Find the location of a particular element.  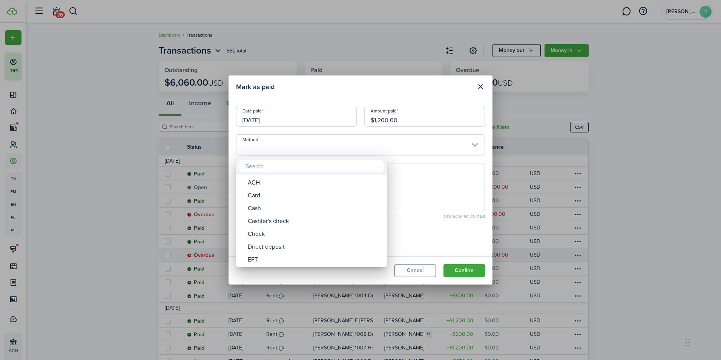

div: Direct deposit is located at coordinates (315, 247).